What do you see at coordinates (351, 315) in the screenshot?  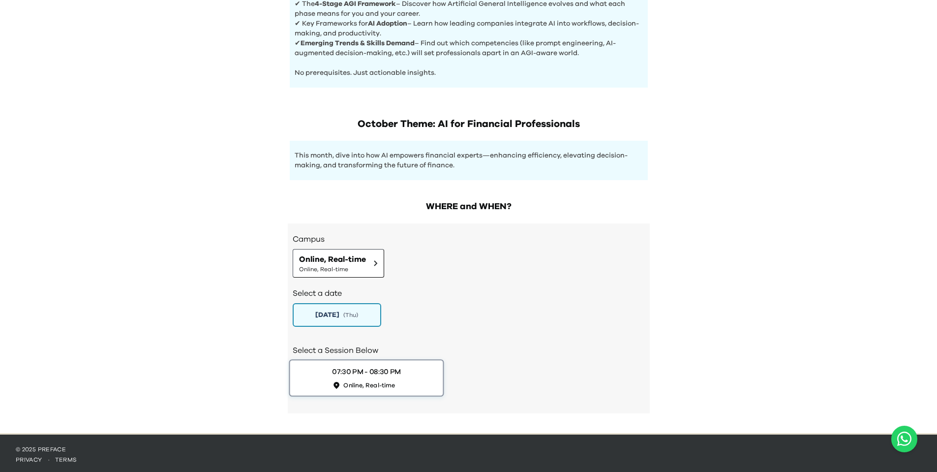 I see `span: ( Thu )` at bounding box center [351, 315].